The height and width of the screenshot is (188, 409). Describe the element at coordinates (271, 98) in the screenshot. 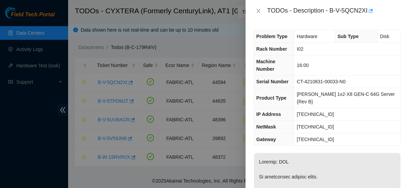

I see `span: Product Type` at that location.